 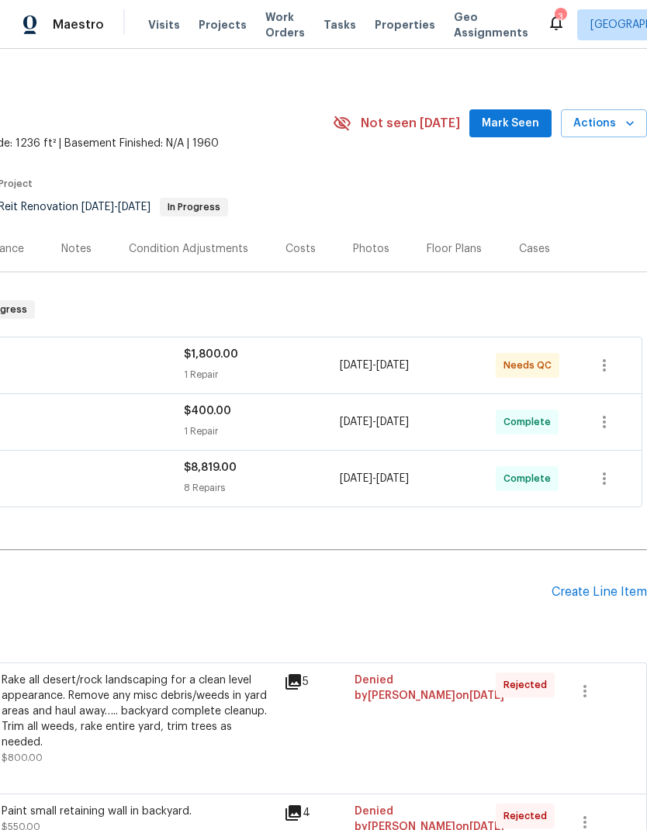 What do you see at coordinates (211, 354) in the screenshot?
I see `span: $1,800.00` at bounding box center [211, 354].